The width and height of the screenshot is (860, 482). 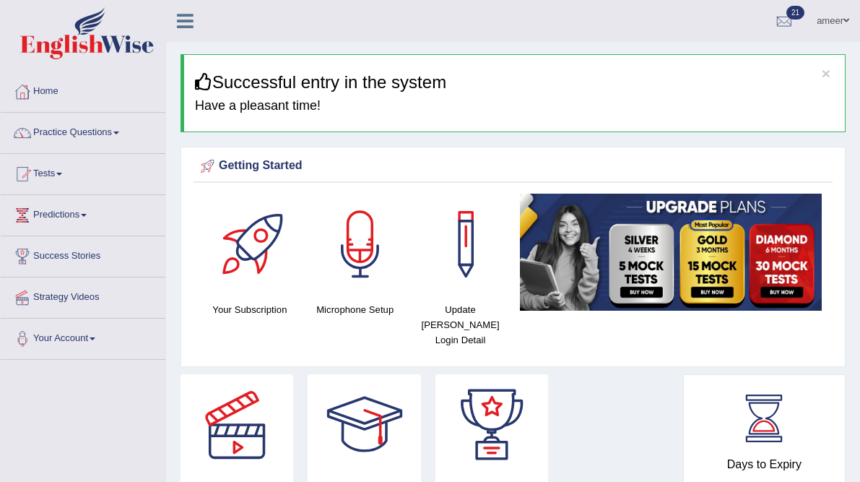 What do you see at coordinates (83, 337) in the screenshot?
I see `a: Your Account` at bounding box center [83, 337].